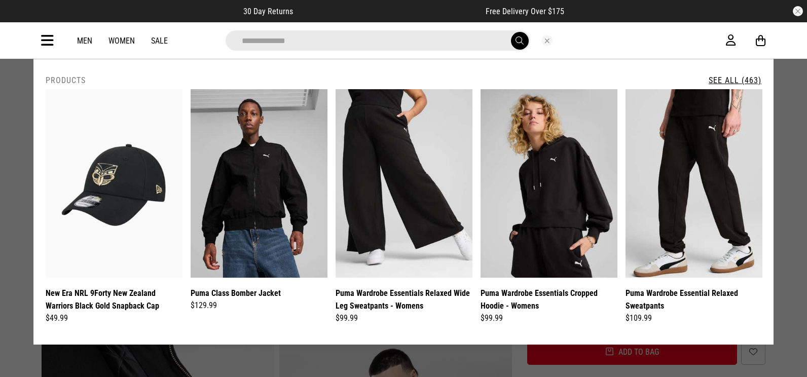 The image size is (807, 377). What do you see at coordinates (114, 299) in the screenshot?
I see `a: New Era NRL 9Forty New Zealand Warriors Black Gold Snapback Cap` at bounding box center [114, 299].